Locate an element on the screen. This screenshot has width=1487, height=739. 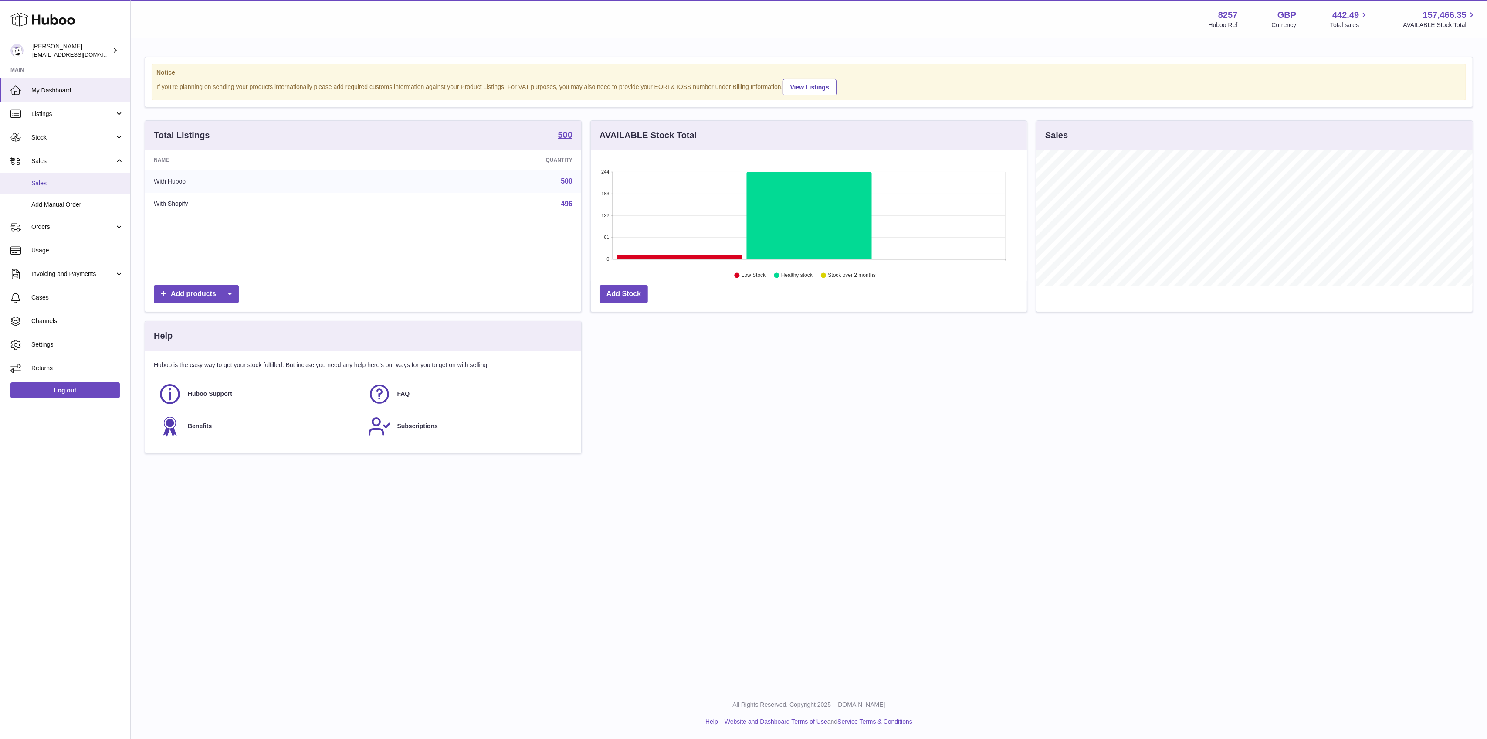
a: Add Stock is located at coordinates (623, 294).